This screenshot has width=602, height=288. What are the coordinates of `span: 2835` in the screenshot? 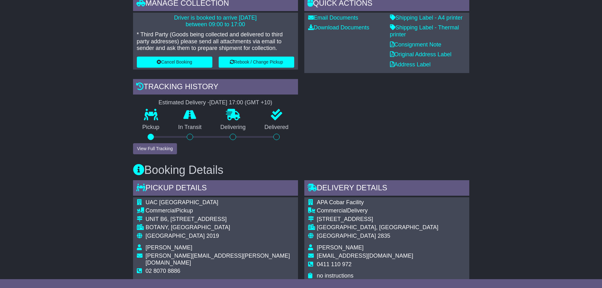 It's located at (384, 236).